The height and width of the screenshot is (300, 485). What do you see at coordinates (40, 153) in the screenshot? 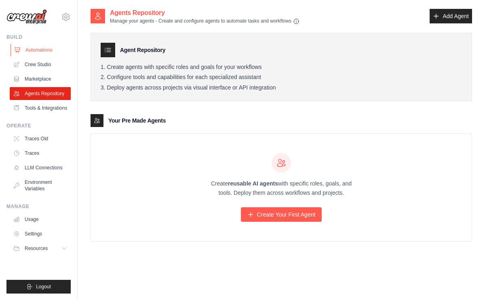
I see `a: Traces` at bounding box center [40, 153].